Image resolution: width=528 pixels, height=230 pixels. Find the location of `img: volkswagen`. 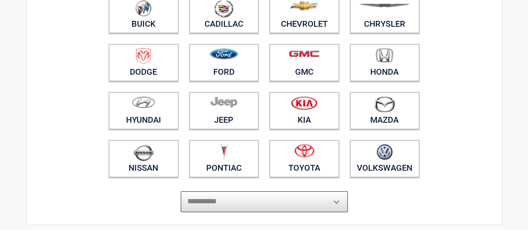

img: volkswagen is located at coordinates (385, 152).